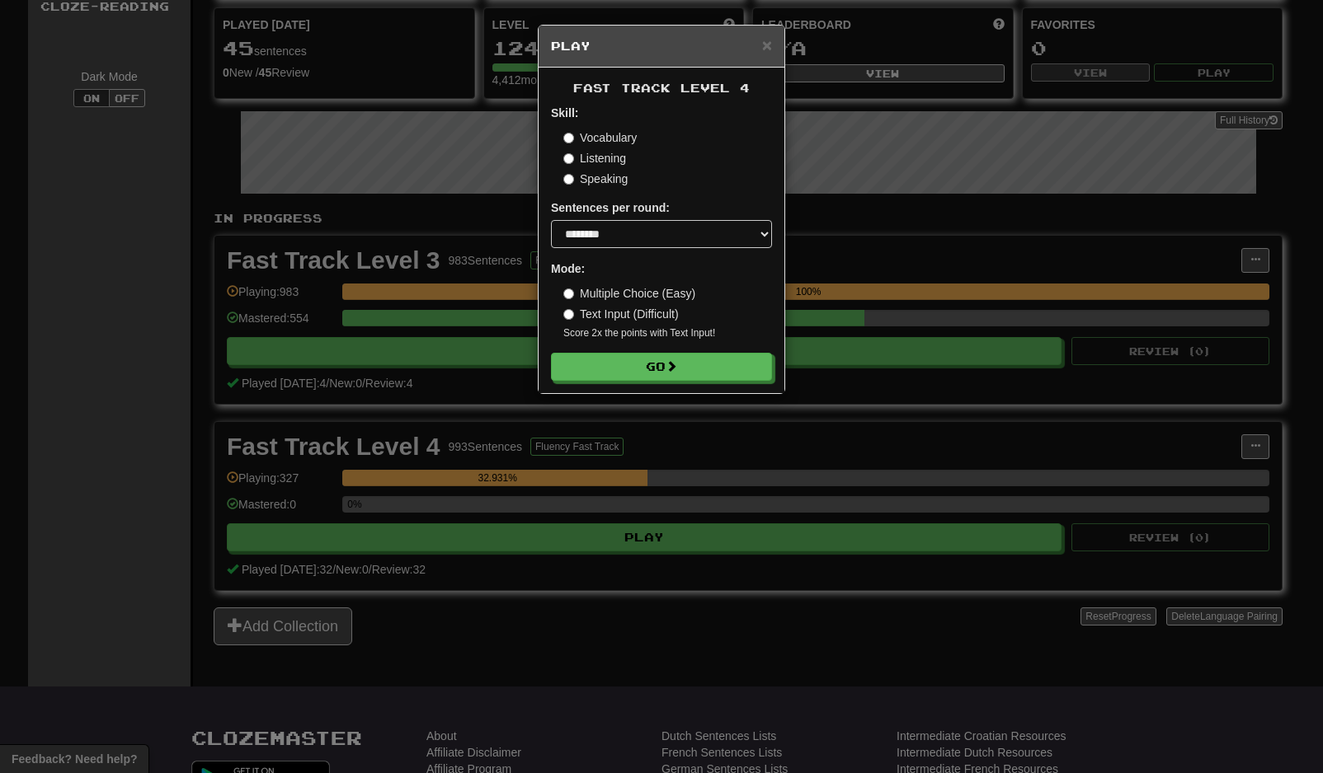 The image size is (1323, 773). I want to click on input: Speaking, so click(568, 179).